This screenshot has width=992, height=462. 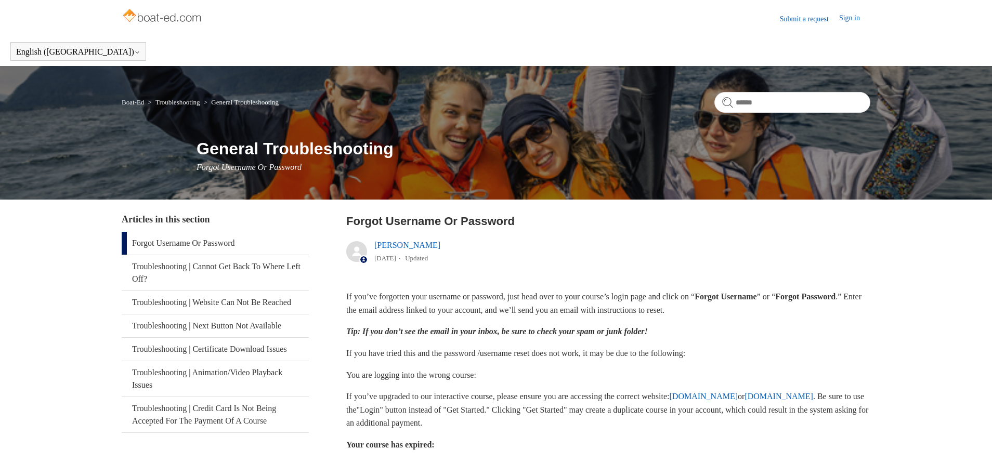 I want to click on p: You are logging into the wrong course:, so click(x=608, y=375).